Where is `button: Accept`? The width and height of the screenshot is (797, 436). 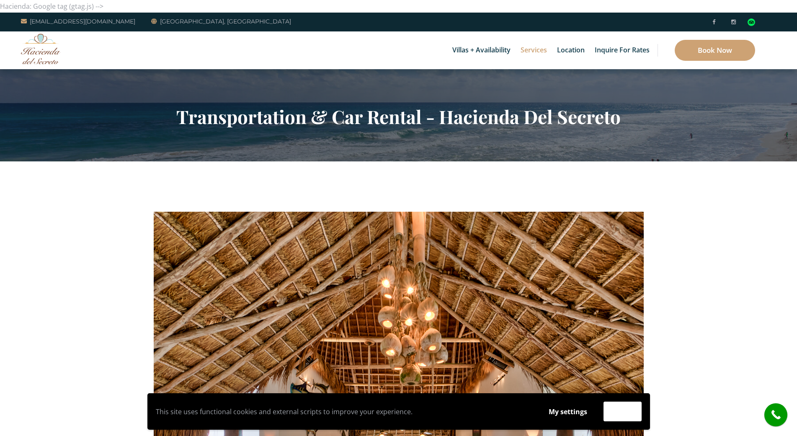
button: Accept is located at coordinates (623, 411).